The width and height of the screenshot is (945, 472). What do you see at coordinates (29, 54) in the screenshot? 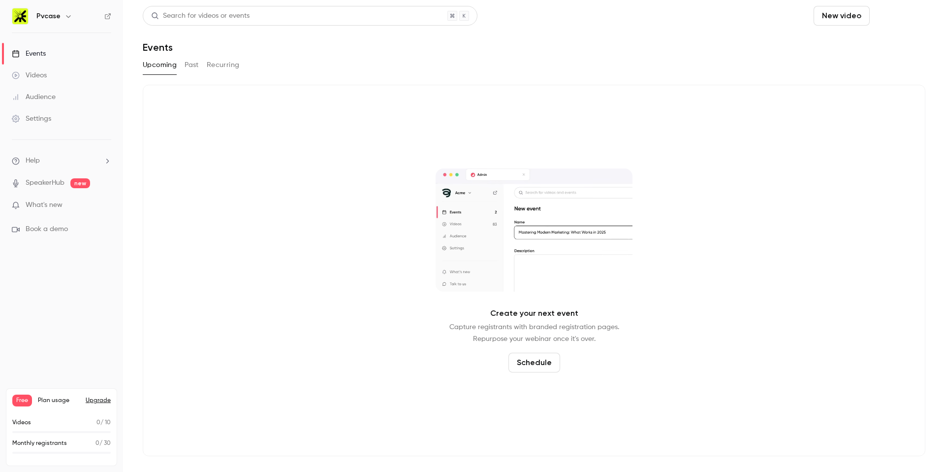
I see `div: Events` at bounding box center [29, 54].